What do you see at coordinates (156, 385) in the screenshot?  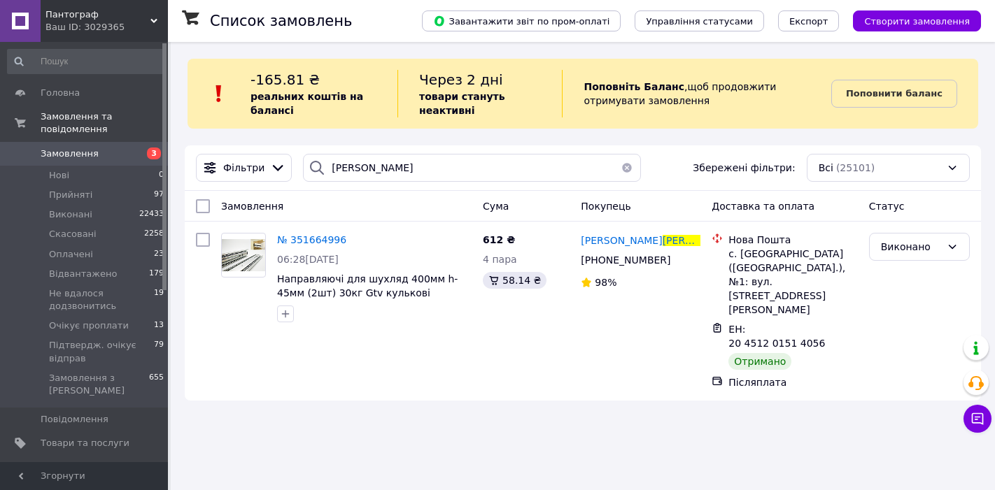 I see `span: 655` at bounding box center [156, 385].